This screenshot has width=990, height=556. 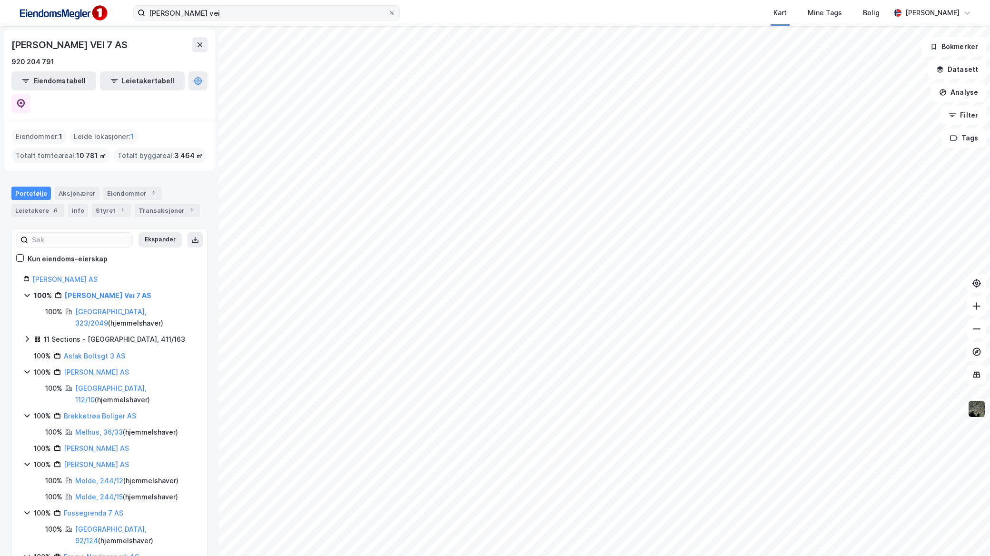 I want to click on div: Info, so click(x=78, y=210).